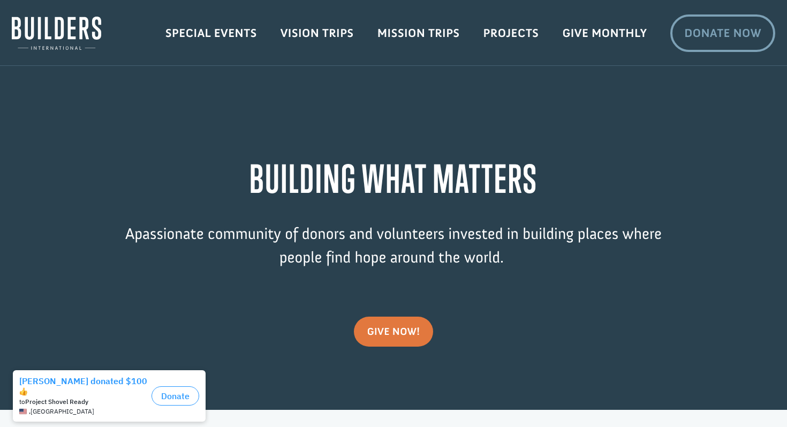 This screenshot has width=787, height=427. I want to click on a: give now!, so click(393, 331).